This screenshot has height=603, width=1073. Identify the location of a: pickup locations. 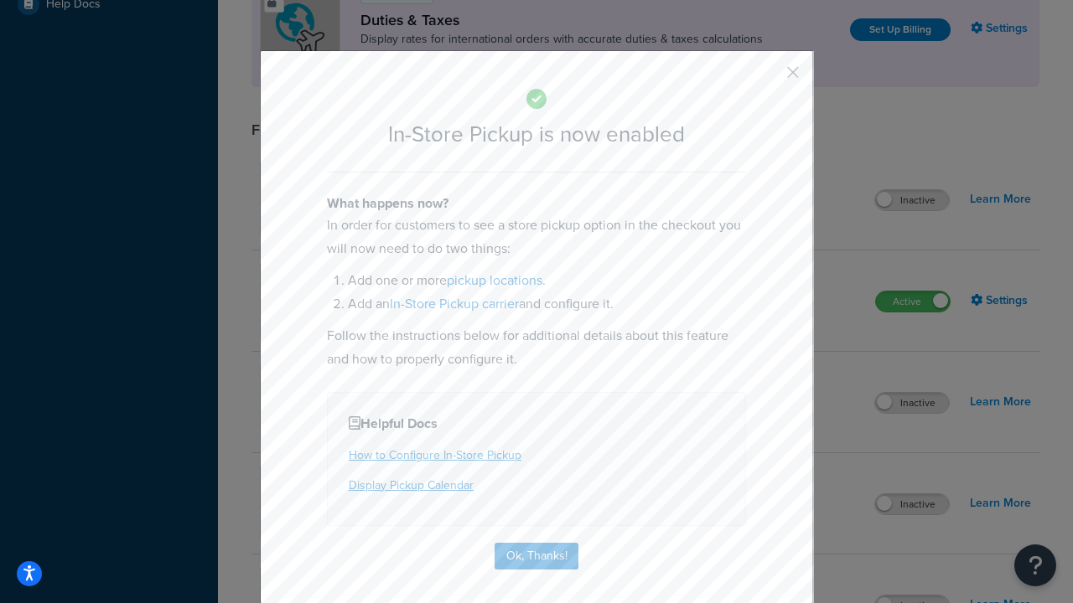
(494, 280).